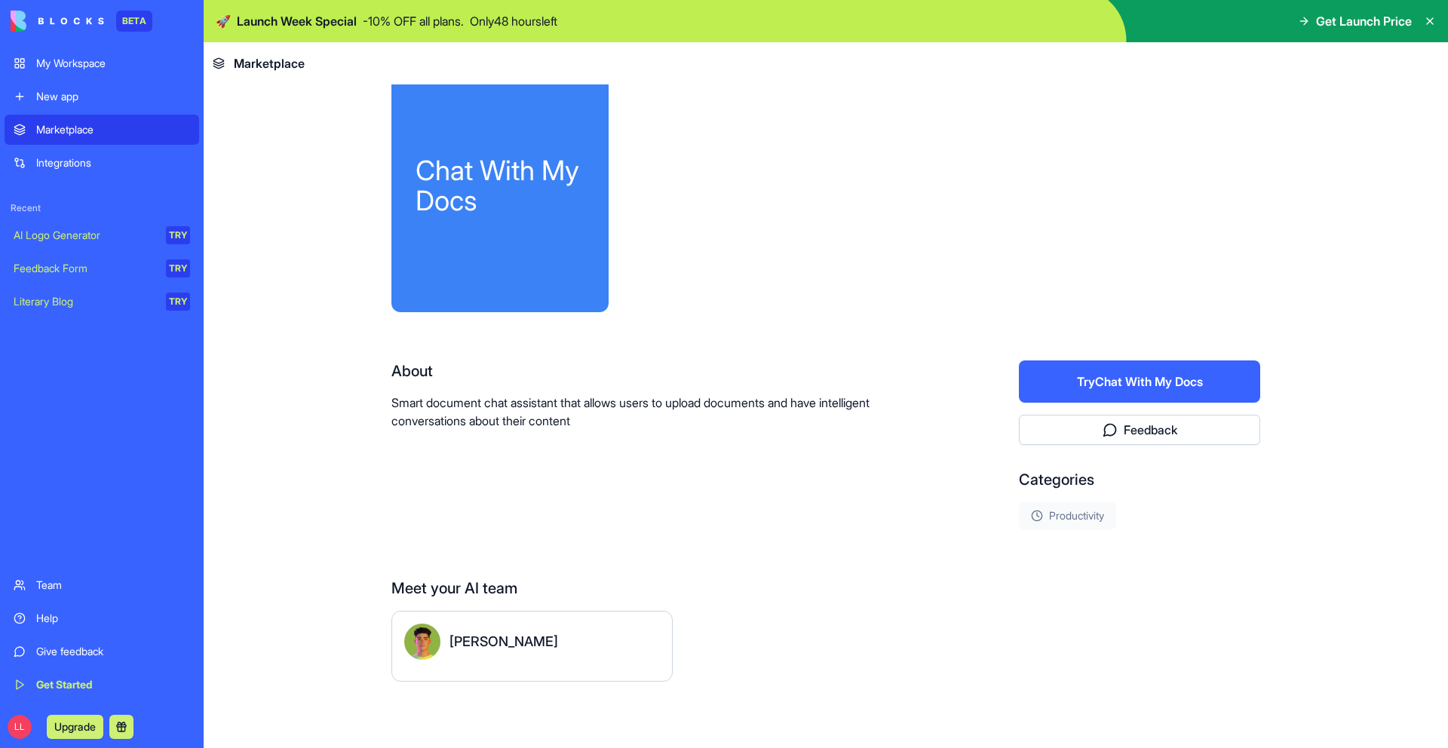 This screenshot has height=748, width=1448. Describe the element at coordinates (102, 302) in the screenshot. I see `a: Literary BlogTRY` at that location.